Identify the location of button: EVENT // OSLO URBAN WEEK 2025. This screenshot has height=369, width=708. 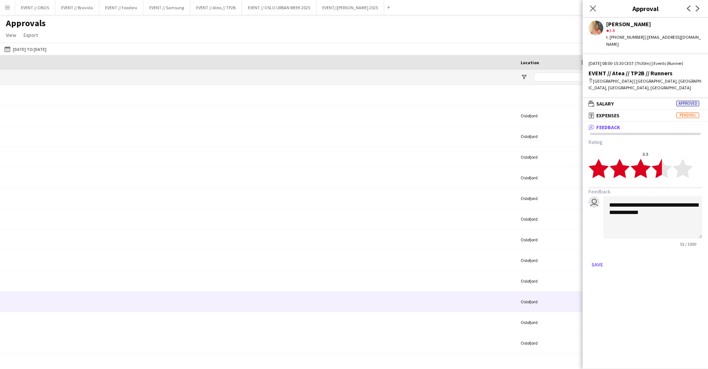
(279, 7).